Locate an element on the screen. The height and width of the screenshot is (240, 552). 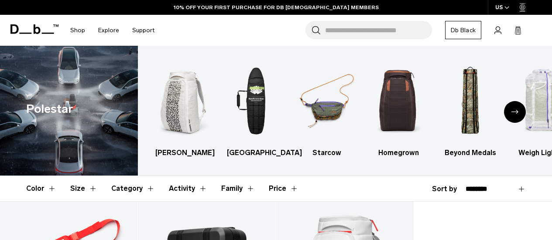
a: Support is located at coordinates (143, 30).